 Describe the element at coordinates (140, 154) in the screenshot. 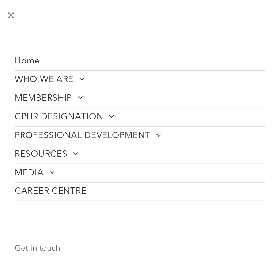

I see `a: RESOURCES` at that location.